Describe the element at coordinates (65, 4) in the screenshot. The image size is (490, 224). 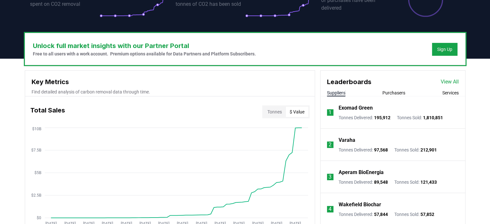
I see `p: spent on CO2 removal` at that location.